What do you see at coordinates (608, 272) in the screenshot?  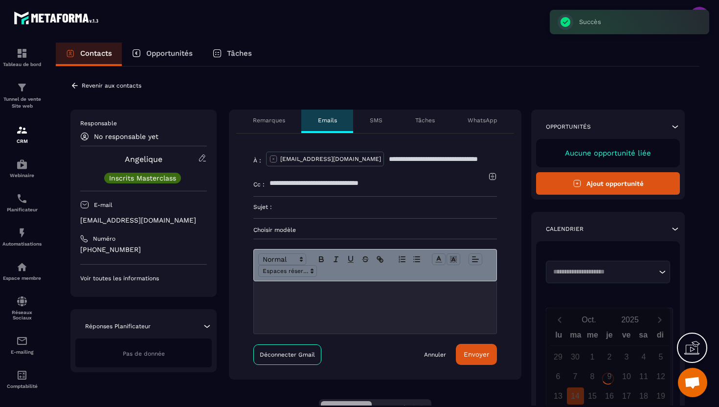 I see `div: Search for option` at bounding box center [608, 272].